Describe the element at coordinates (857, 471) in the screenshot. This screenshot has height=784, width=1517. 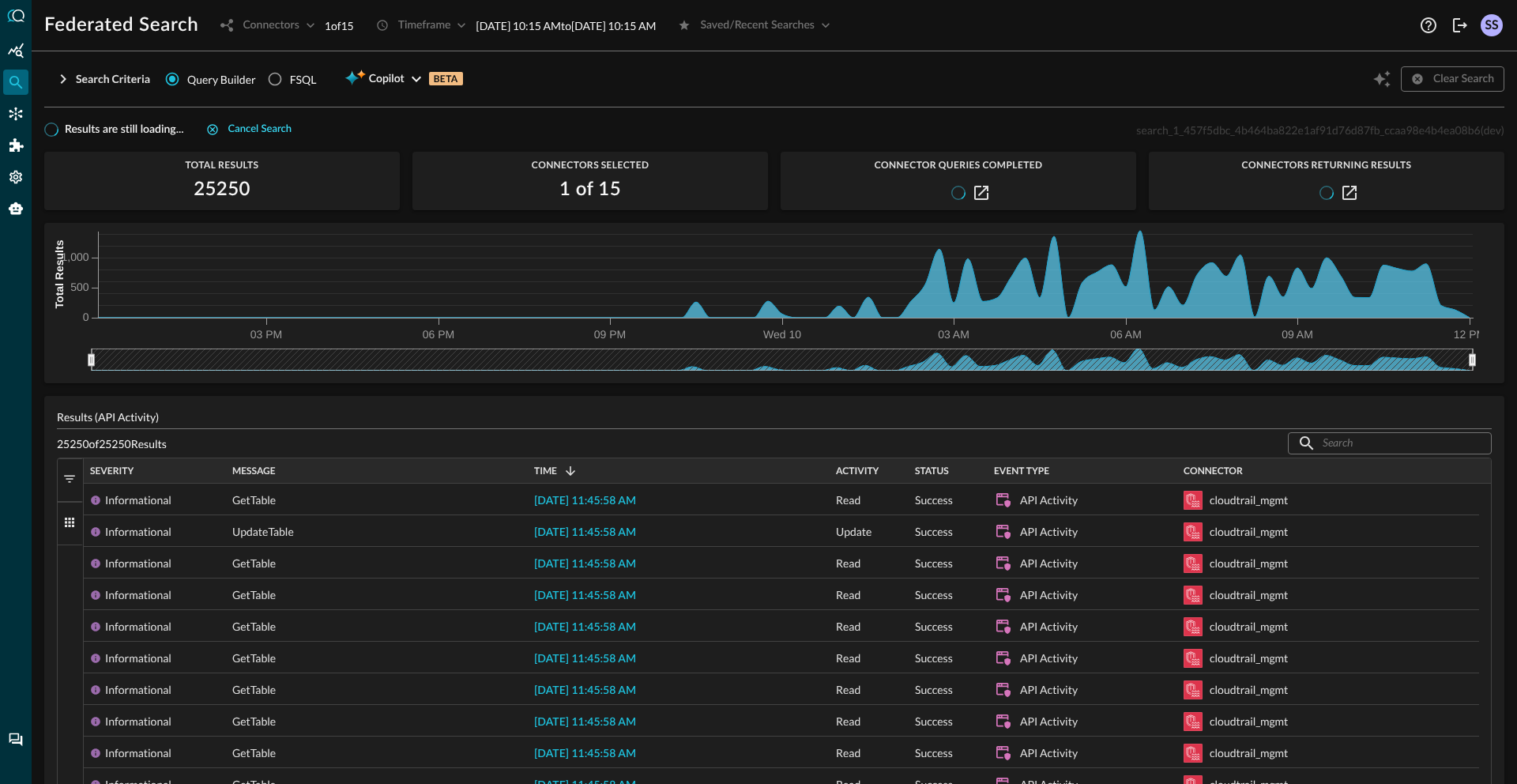
I see `span: Activity` at that location.